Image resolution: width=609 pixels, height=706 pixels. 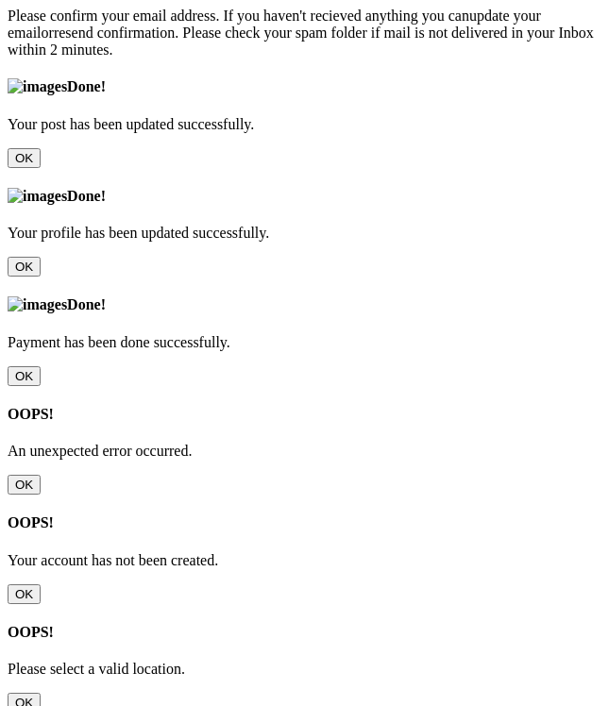 I want to click on div: Please confirm your email address. If you haven't recieved anything you can or . Please check you..., so click(x=304, y=33).